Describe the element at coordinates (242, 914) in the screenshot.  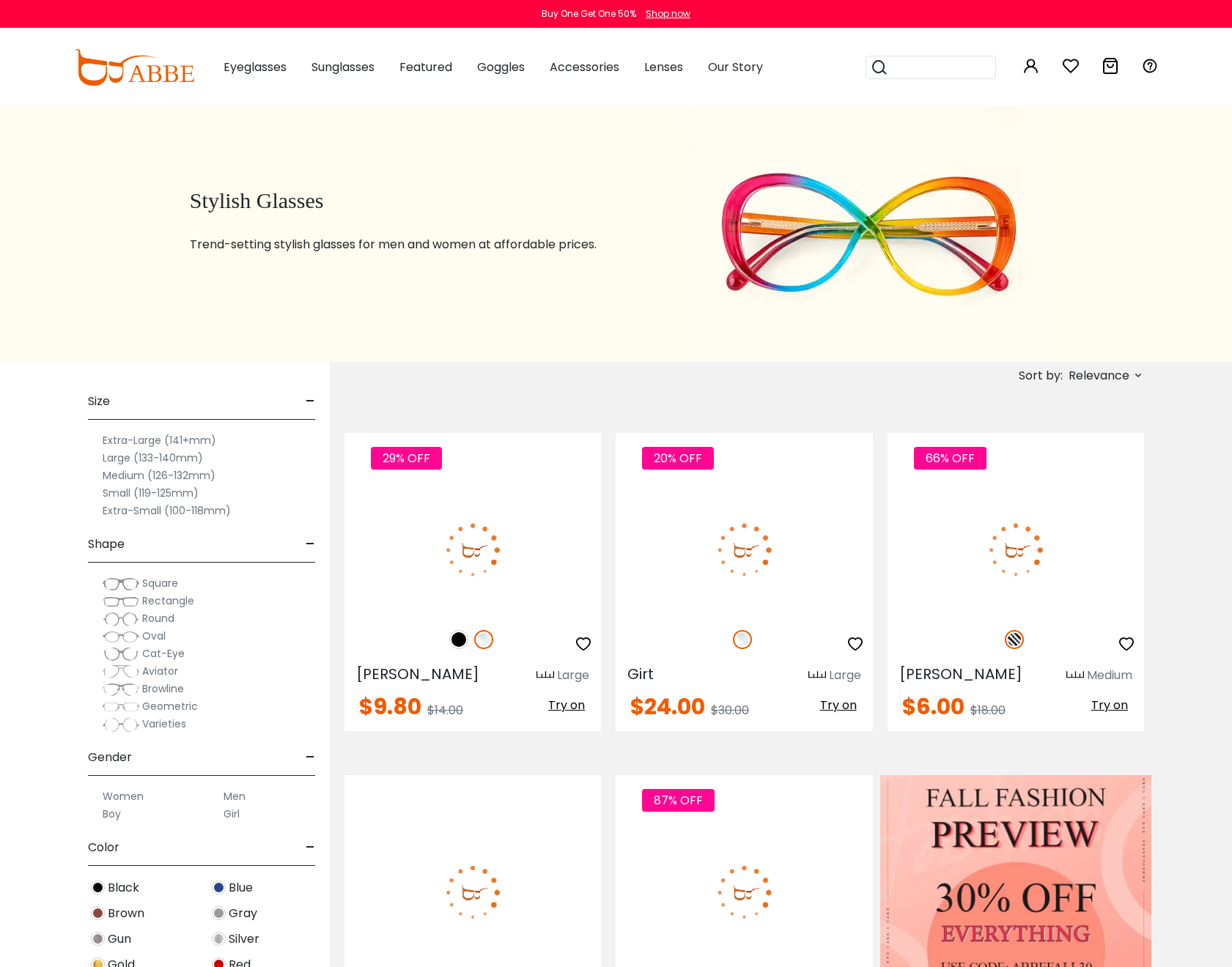
I see `span: Gray` at that location.